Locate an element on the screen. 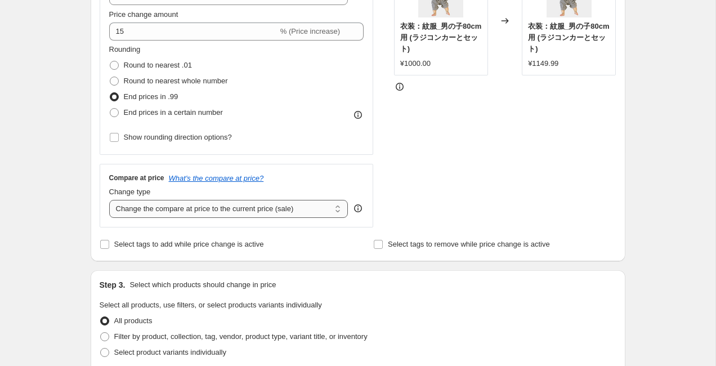 This screenshot has width=716, height=366. span: End prices in .99 is located at coordinates (151, 96).